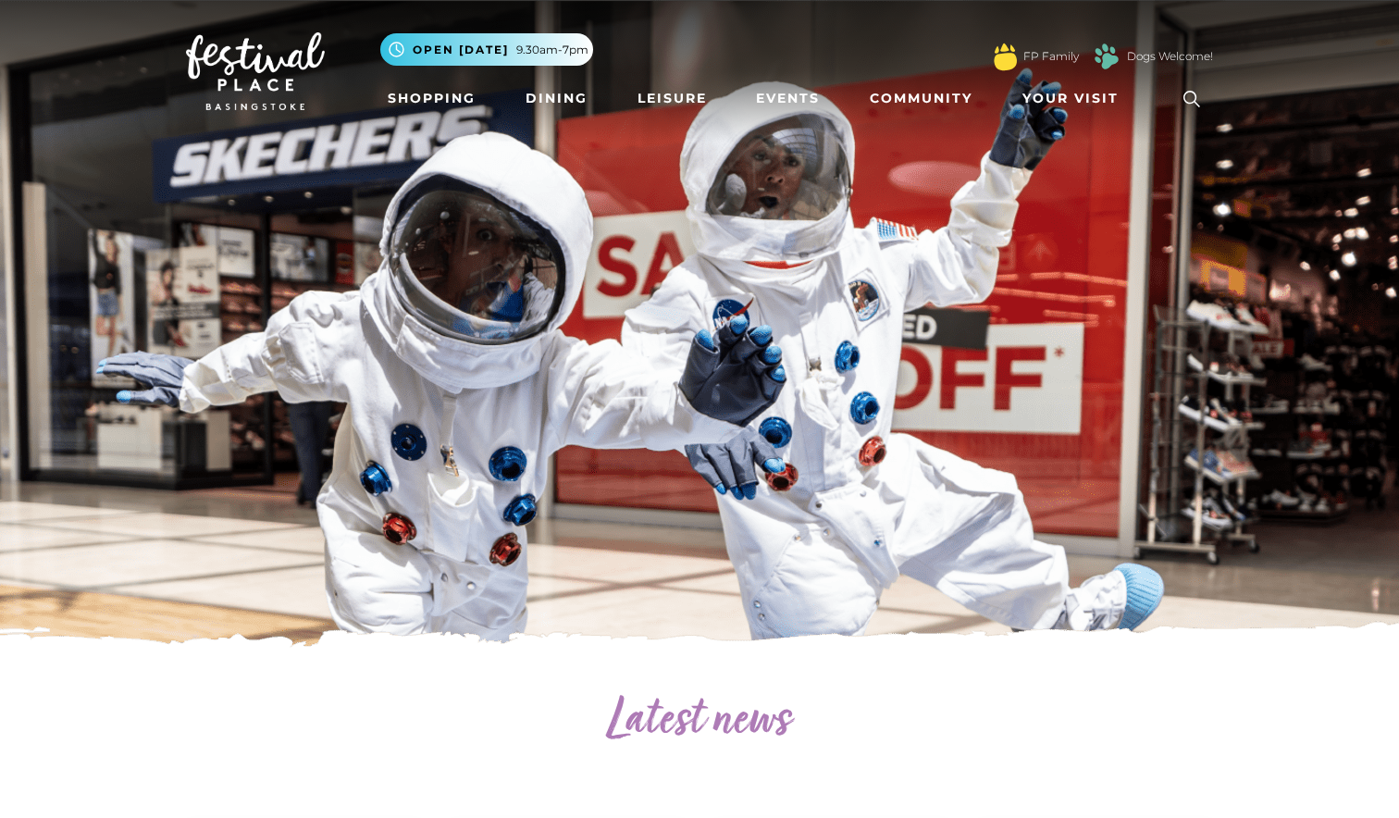  I want to click on a: Shopping, so click(431, 98).